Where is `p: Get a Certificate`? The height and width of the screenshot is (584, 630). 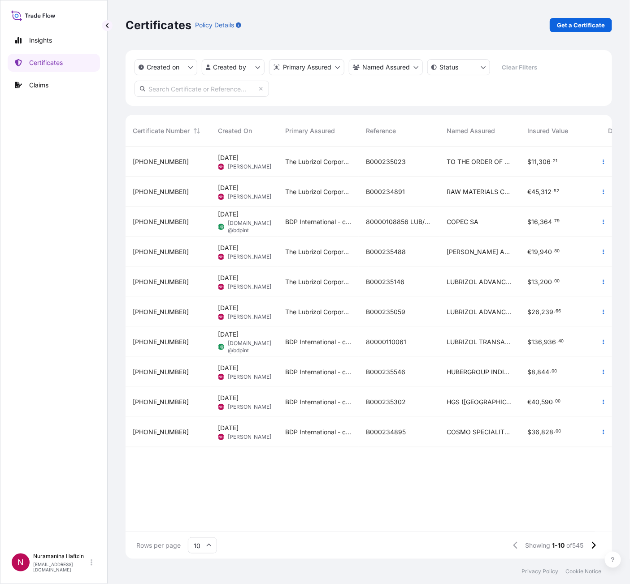 p: Get a Certificate is located at coordinates (581, 25).